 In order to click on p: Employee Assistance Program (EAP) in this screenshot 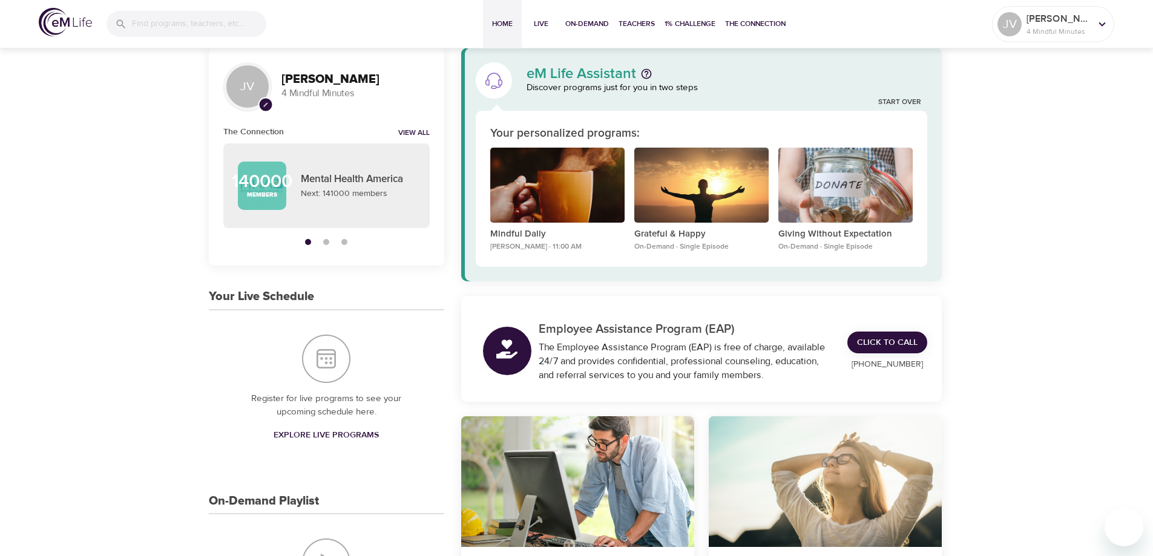, I will do `click(686, 329)`.